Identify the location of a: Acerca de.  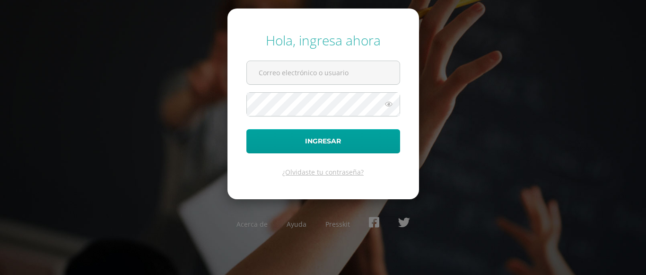
(252, 224).